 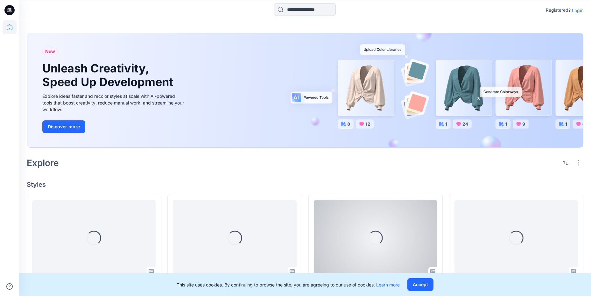 What do you see at coordinates (43, 163) in the screenshot?
I see `h2: Explore` at bounding box center [43, 163].